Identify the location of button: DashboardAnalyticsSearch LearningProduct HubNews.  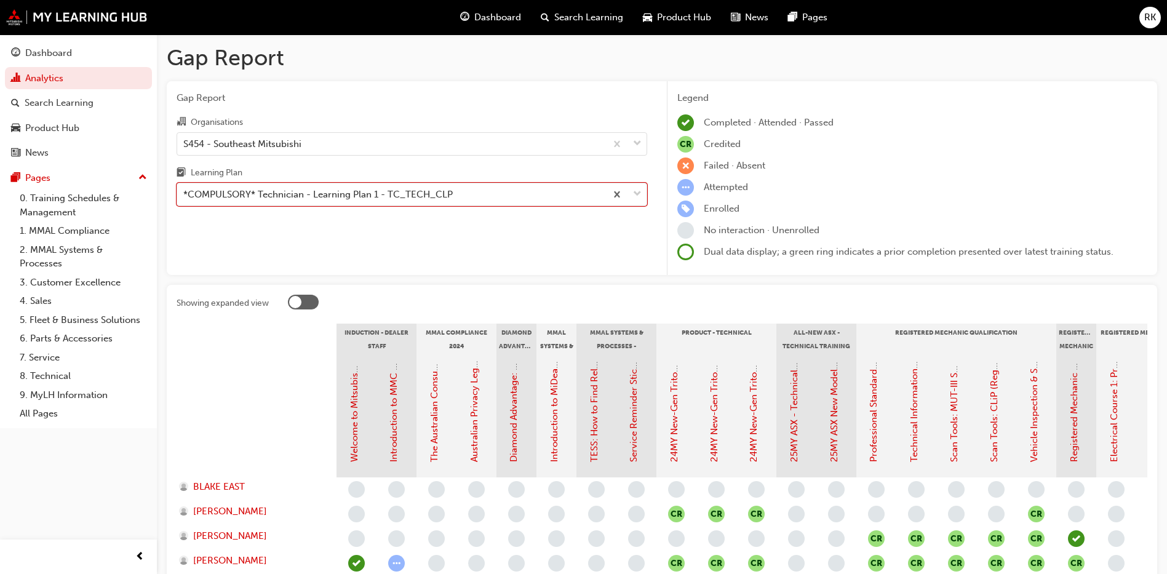
(78, 103).